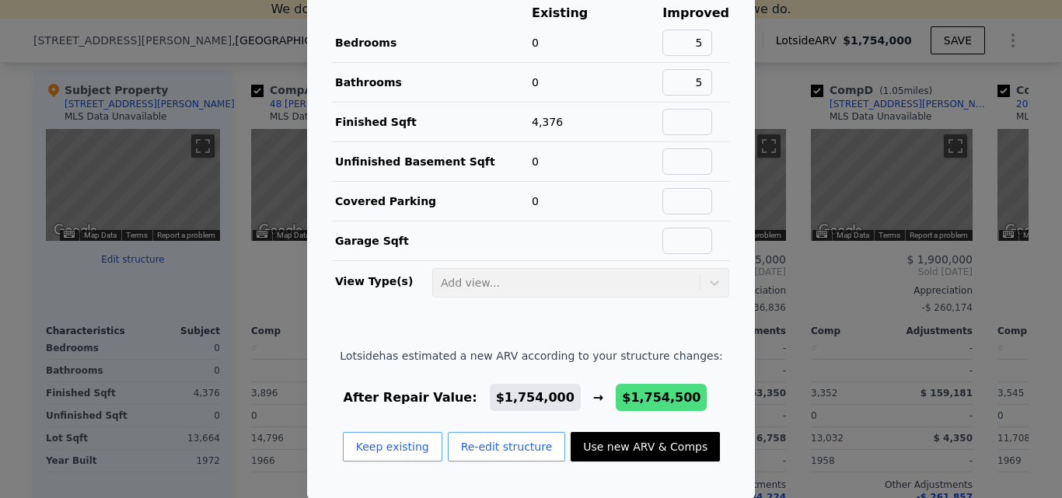  What do you see at coordinates (507, 447) in the screenshot?
I see `button: Re-edit structure` at bounding box center [507, 447].